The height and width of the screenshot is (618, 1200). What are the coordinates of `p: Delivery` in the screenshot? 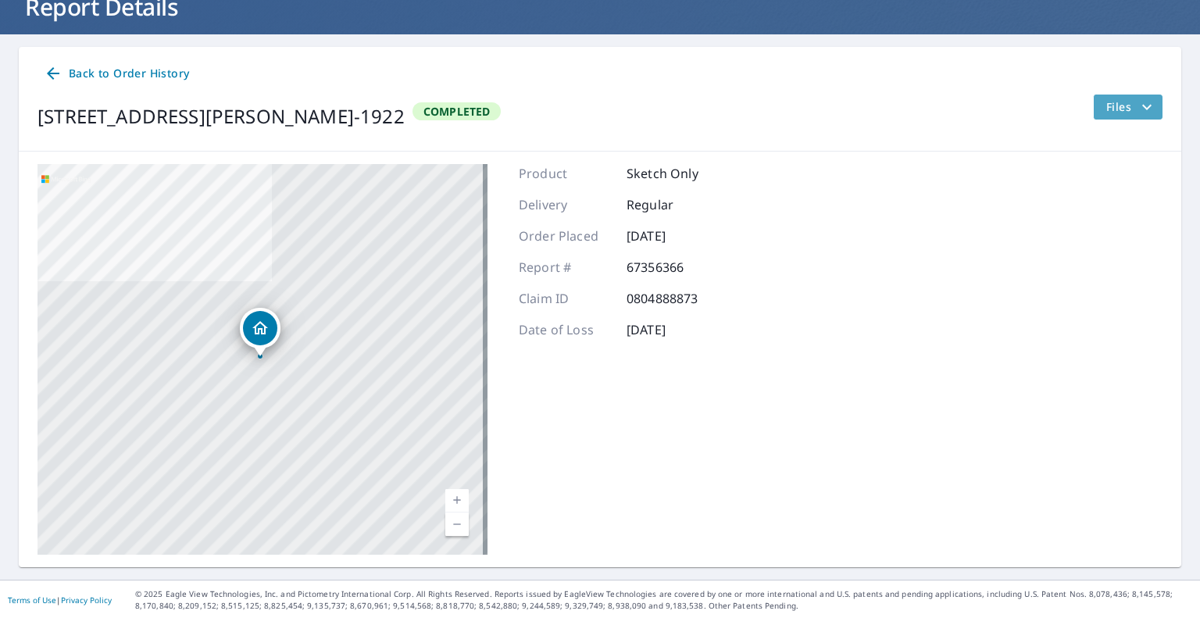 It's located at (566, 205).